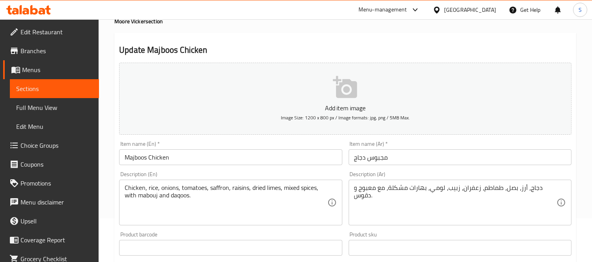  What do you see at coordinates (51, 165) in the screenshot?
I see `a: Coupons` at bounding box center [51, 165].